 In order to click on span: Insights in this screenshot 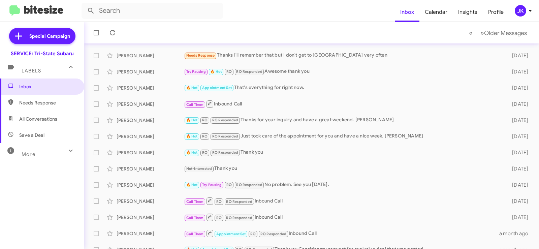, I will do `click(467, 12)`.